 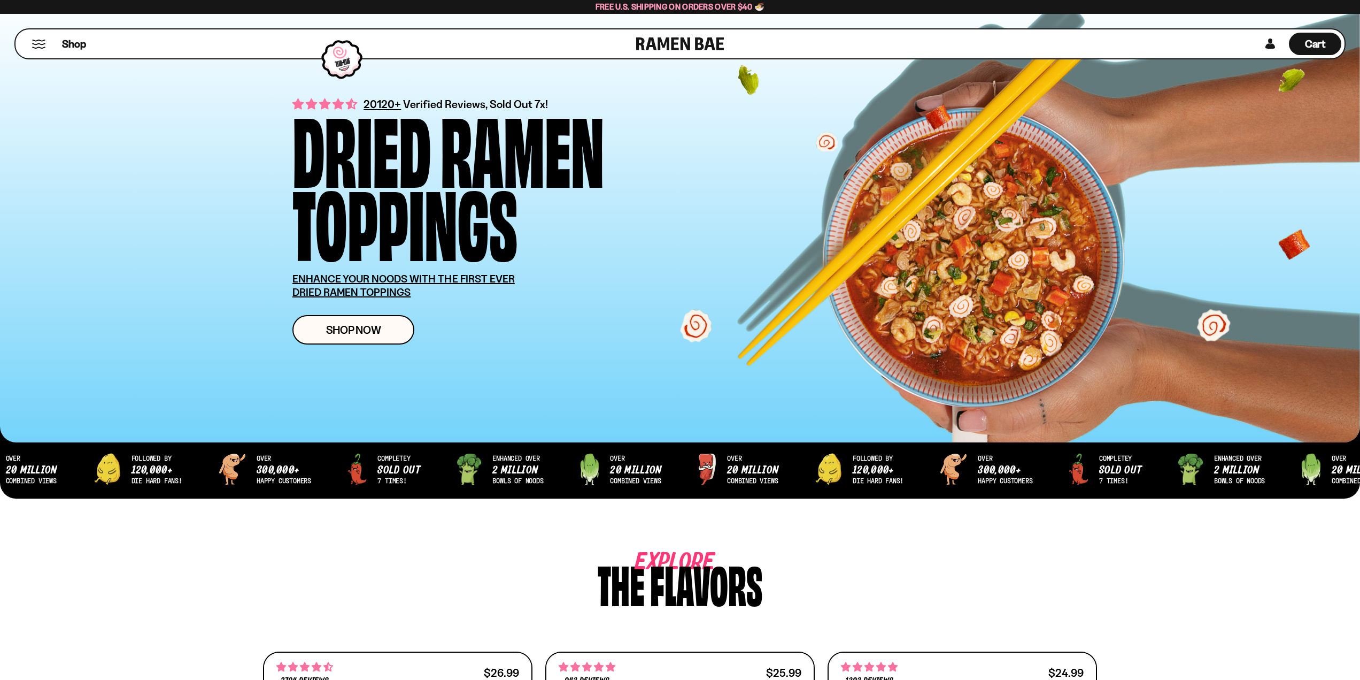 I want to click on span: Cart, so click(x=1315, y=44).